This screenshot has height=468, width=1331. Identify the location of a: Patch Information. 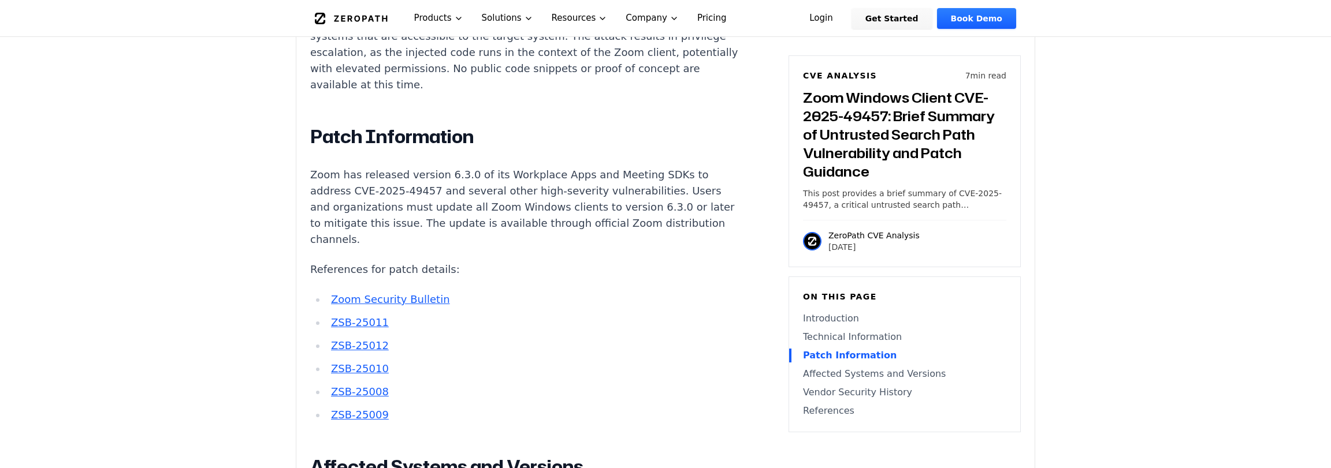
(904, 356).